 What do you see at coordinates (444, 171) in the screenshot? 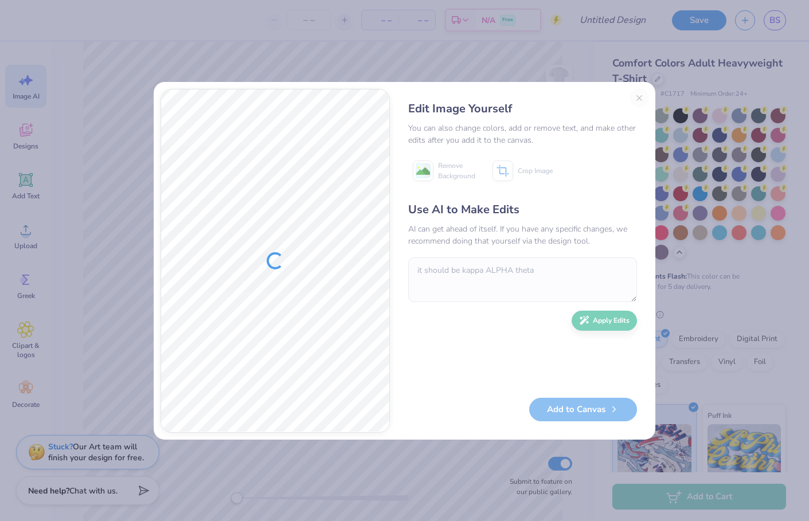
I see `button: Remove Background` at bounding box center [444, 171].